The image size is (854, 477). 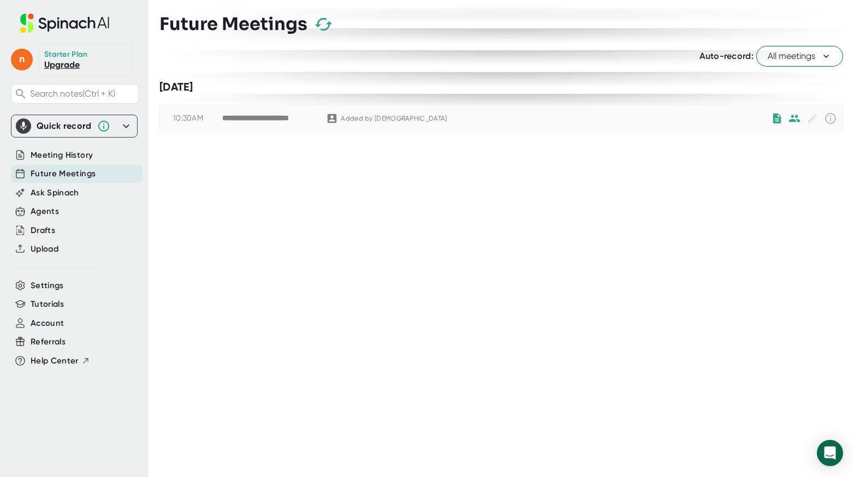 I want to click on button: Tutorials, so click(x=47, y=304).